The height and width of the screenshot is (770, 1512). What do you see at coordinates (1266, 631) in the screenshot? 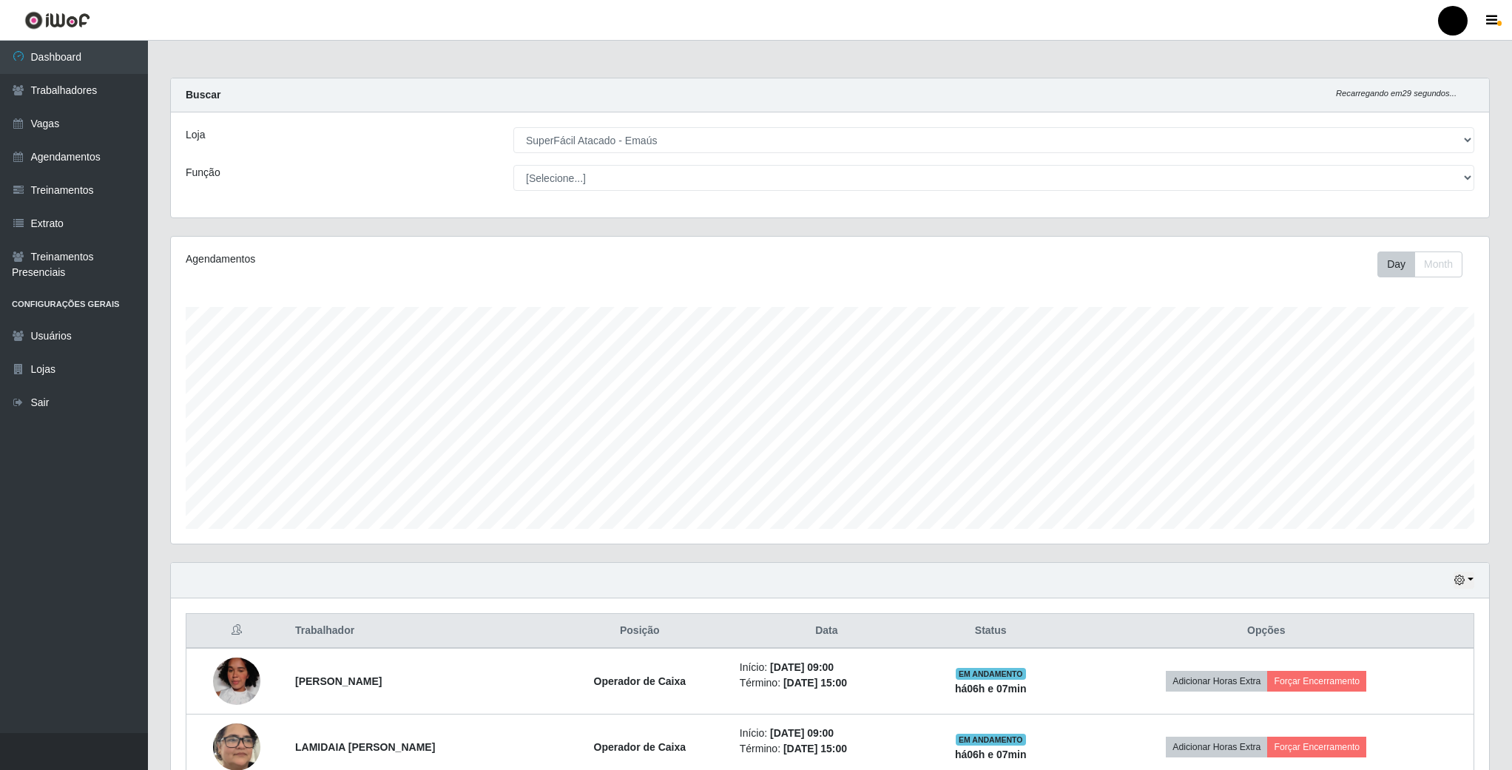
I see `th: Opções` at bounding box center [1266, 631].